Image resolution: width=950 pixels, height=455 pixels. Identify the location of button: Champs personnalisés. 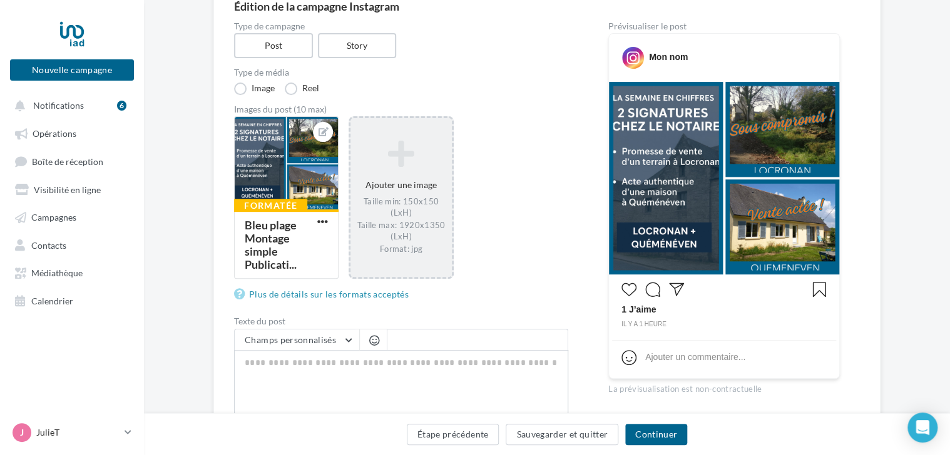
(297, 340).